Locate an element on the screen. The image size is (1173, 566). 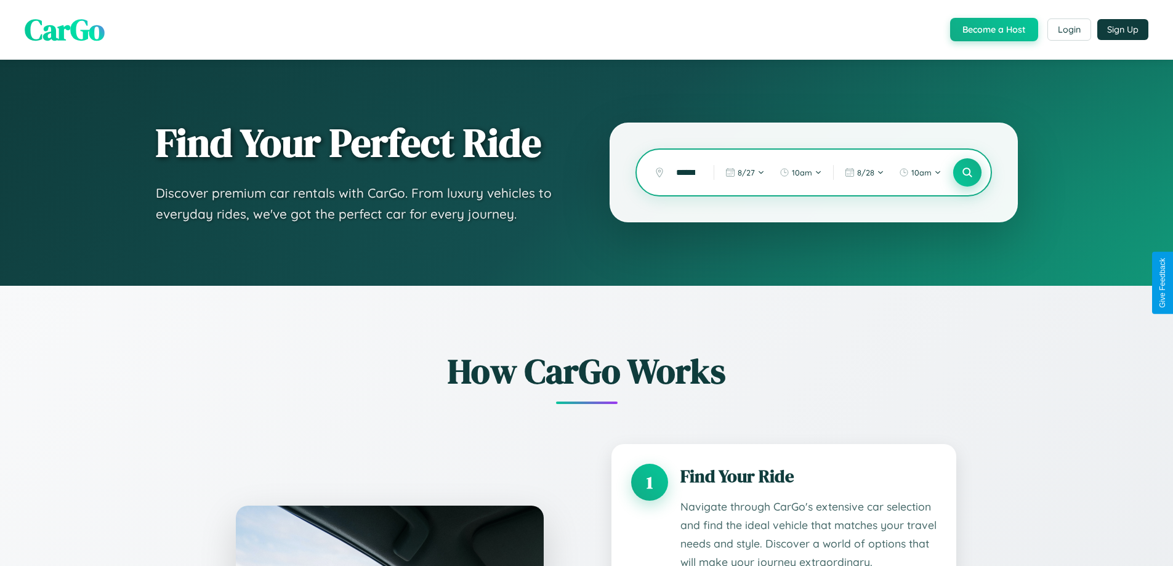
span: 8 / 28 is located at coordinates (866, 172).